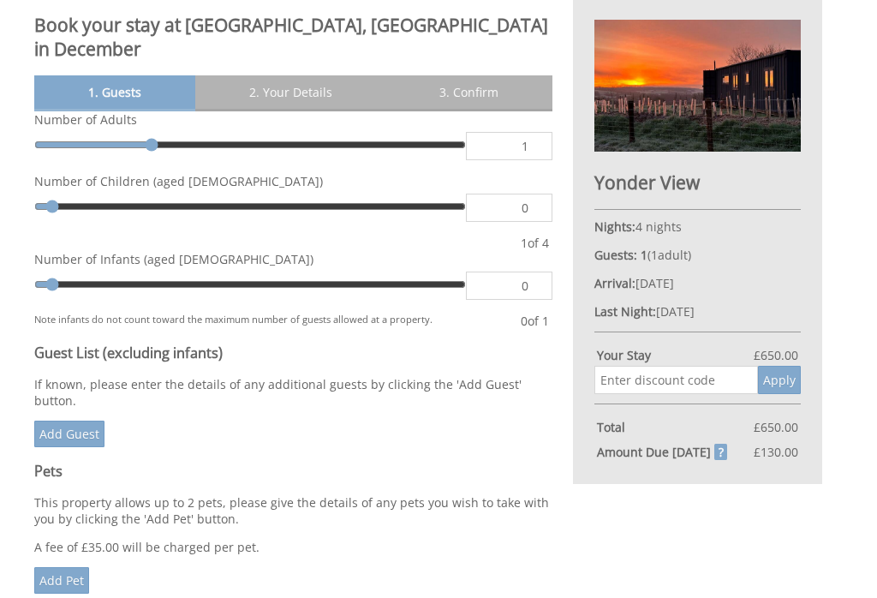 This screenshot has height=598, width=877. I want to click on span: 0, so click(524, 320).